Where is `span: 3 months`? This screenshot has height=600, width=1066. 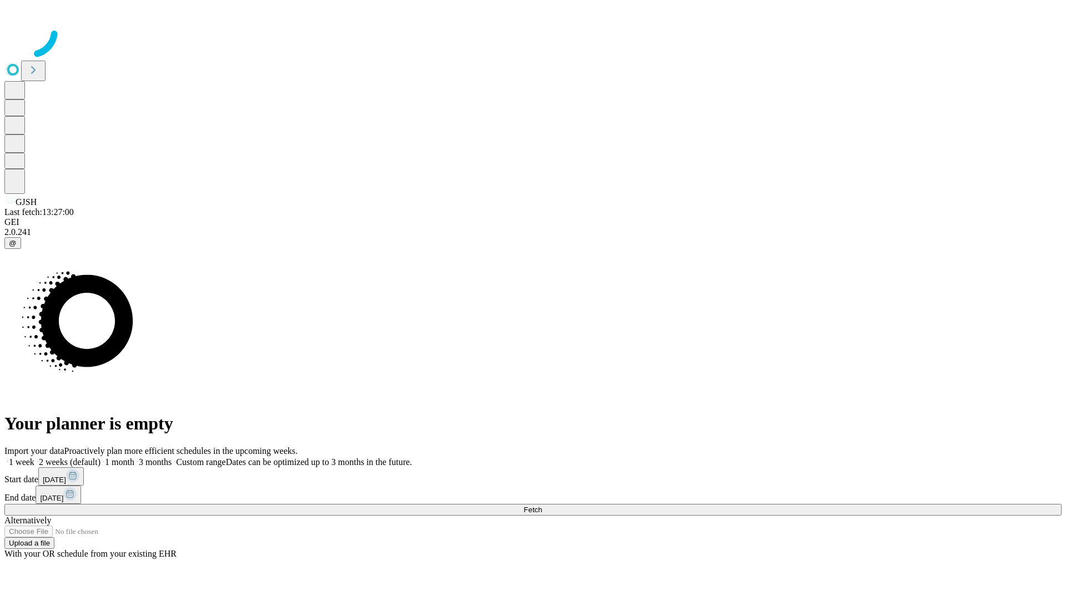
span: 3 months is located at coordinates (155, 461).